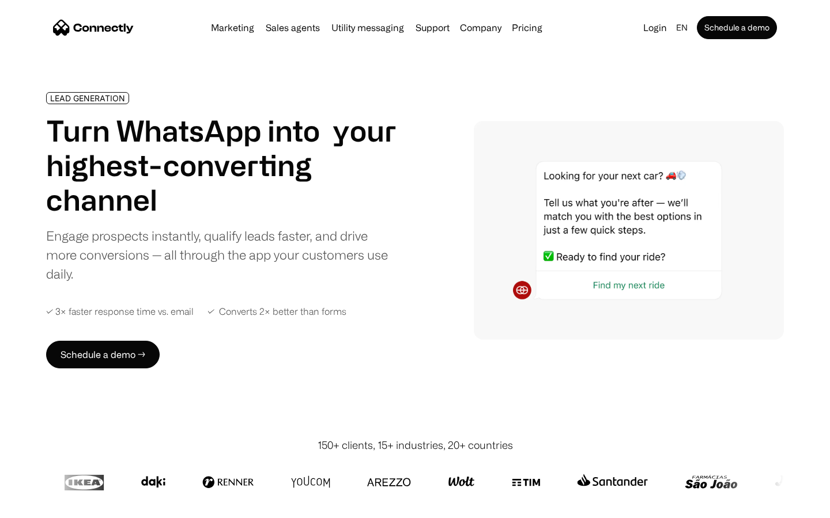  What do you see at coordinates (221, 165) in the screenshot?
I see `h1: Turn WhatsApp into your highest-converting channel` at bounding box center [221, 165].